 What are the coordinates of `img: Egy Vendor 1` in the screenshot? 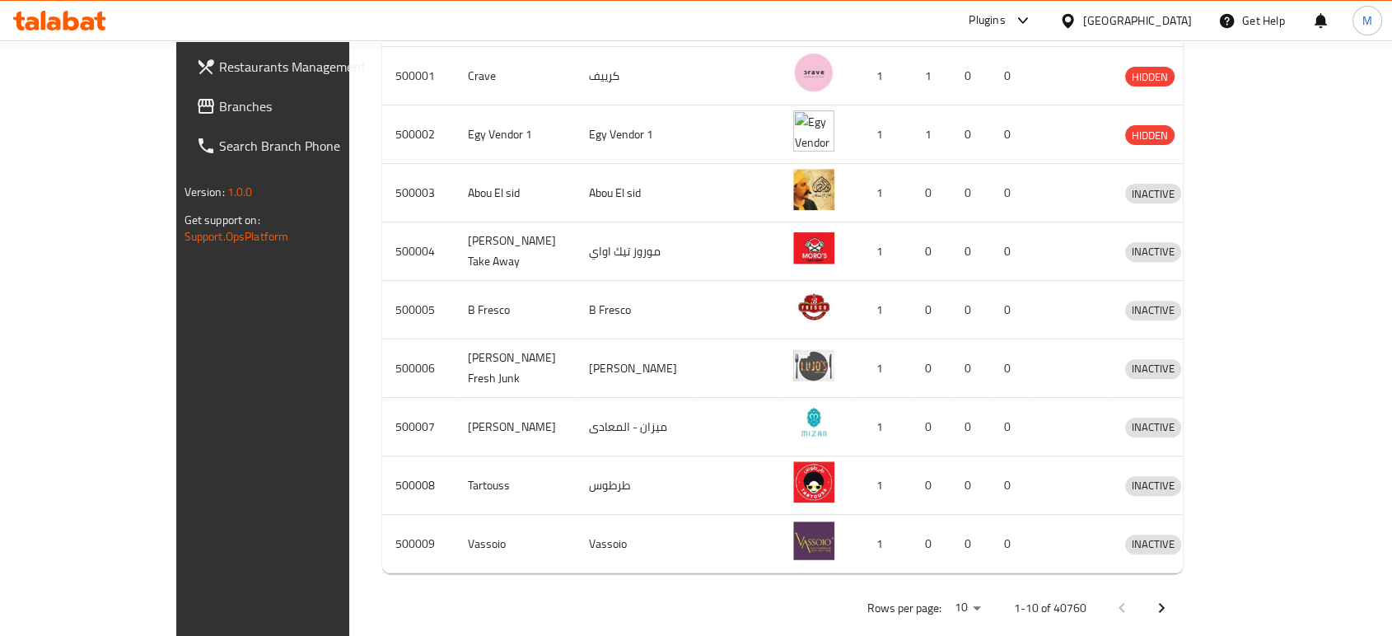 It's located at (814, 131).